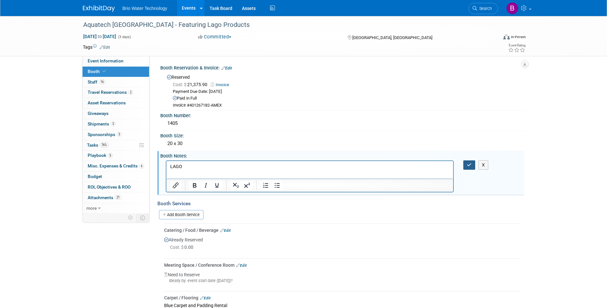 Image resolution: width=607 pixels, height=308 pixels. Describe the element at coordinates (346, 98) in the screenshot. I see `div: Paid in Full` at that location.